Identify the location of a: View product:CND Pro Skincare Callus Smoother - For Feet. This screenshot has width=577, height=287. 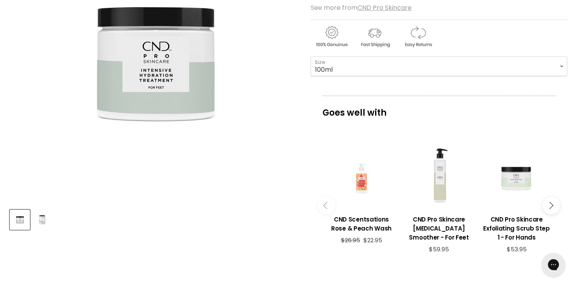
(439, 228).